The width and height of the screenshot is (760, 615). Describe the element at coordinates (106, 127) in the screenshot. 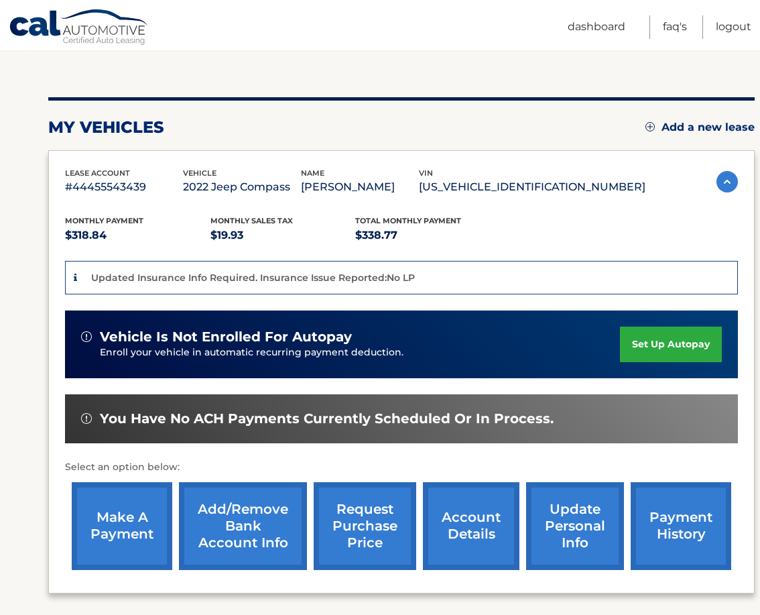

I see `h2: my vehicles` at that location.